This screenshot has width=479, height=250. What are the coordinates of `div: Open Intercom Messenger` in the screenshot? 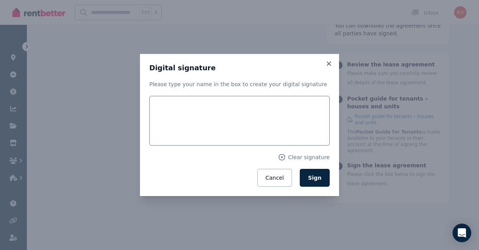 It's located at (462, 233).